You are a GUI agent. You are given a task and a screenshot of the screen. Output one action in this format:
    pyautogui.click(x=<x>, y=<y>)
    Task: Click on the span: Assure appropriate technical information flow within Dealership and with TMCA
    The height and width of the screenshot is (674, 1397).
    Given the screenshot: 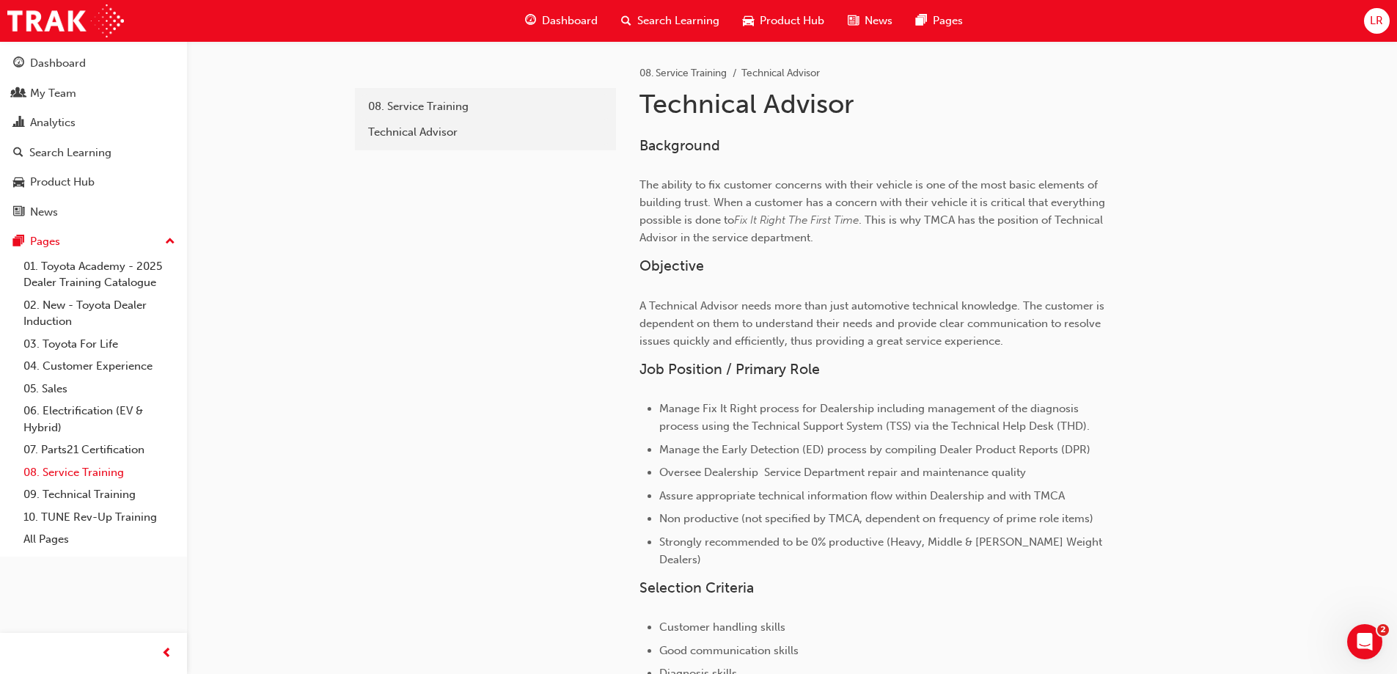 What is the action you would take?
    pyautogui.click(x=862, y=496)
    